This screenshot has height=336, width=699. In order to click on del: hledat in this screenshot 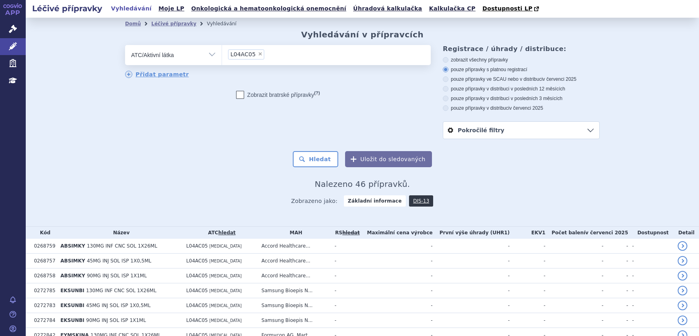, I will do `click(351, 233)`.